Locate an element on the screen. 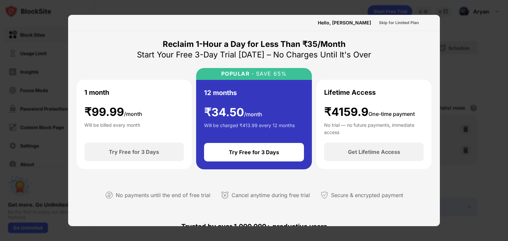 This screenshot has height=241, width=508. img: secured-payment is located at coordinates (324, 195).